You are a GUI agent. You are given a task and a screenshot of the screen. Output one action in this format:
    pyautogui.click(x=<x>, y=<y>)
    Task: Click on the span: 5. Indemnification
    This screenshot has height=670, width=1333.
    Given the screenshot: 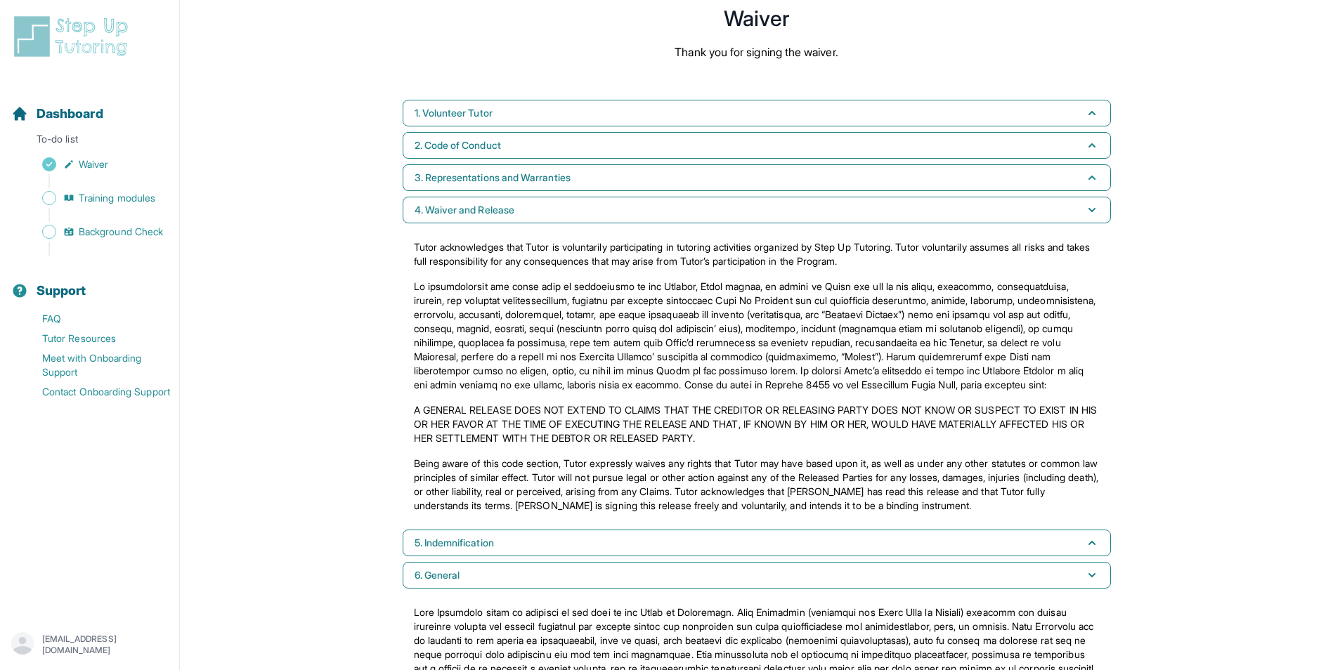 What is the action you would take?
    pyautogui.click(x=454, y=543)
    